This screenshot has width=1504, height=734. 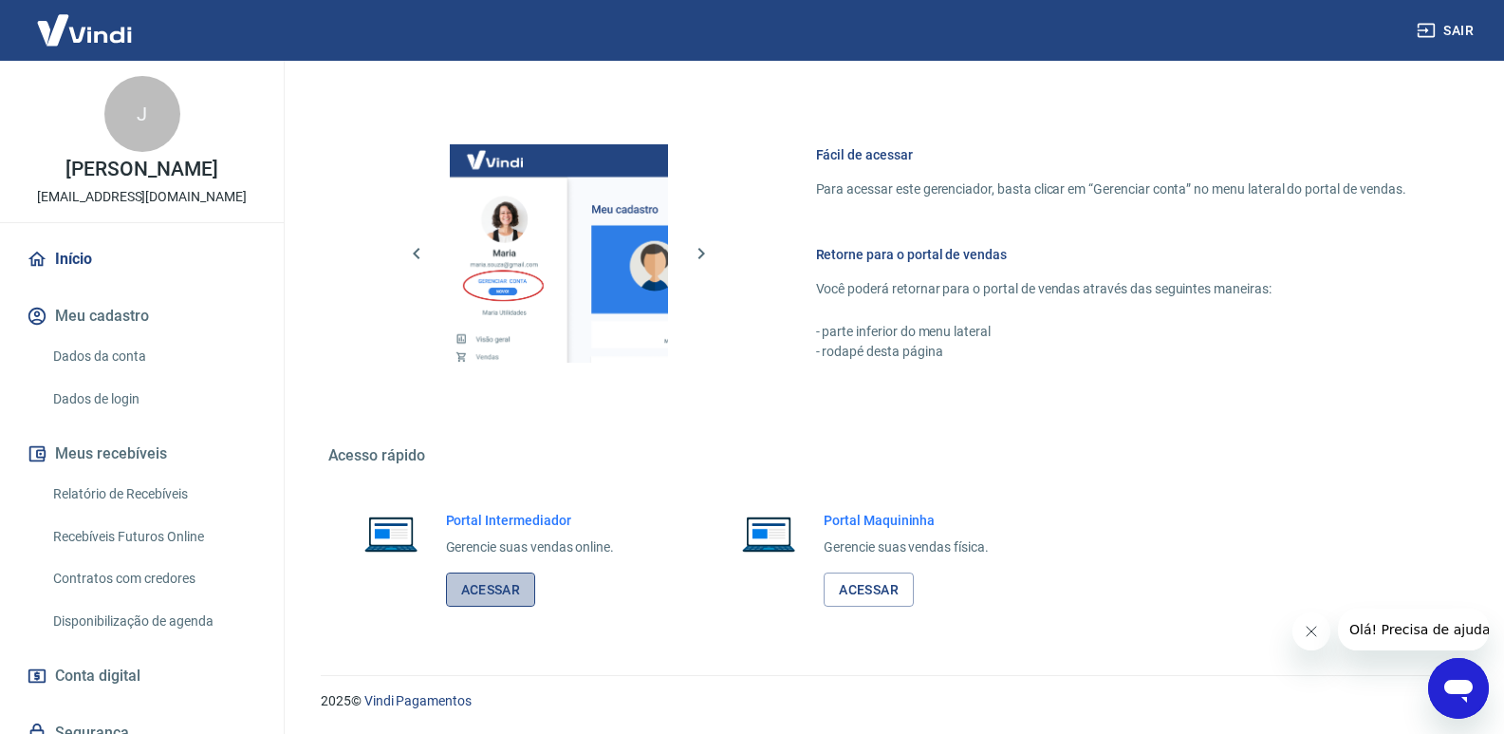 What do you see at coordinates (142, 114) in the screenshot?
I see `div: J` at bounding box center [142, 114].